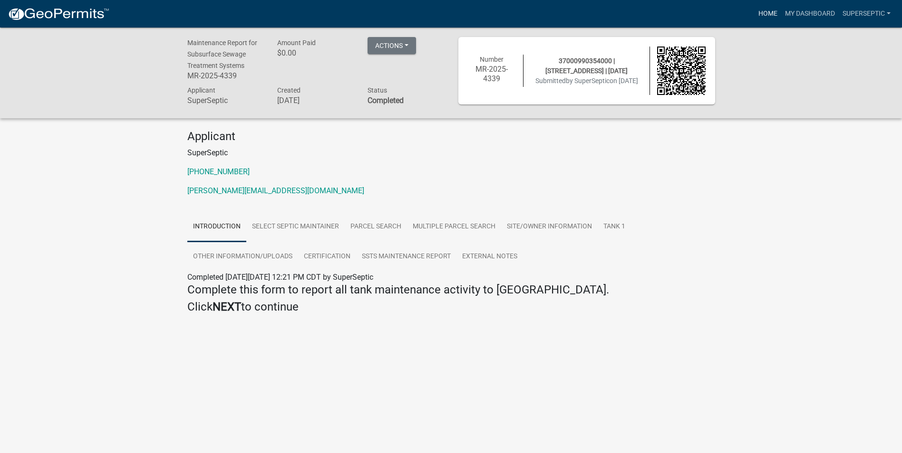 The height and width of the screenshot is (453, 902). I want to click on img: QR code, so click(681, 71).